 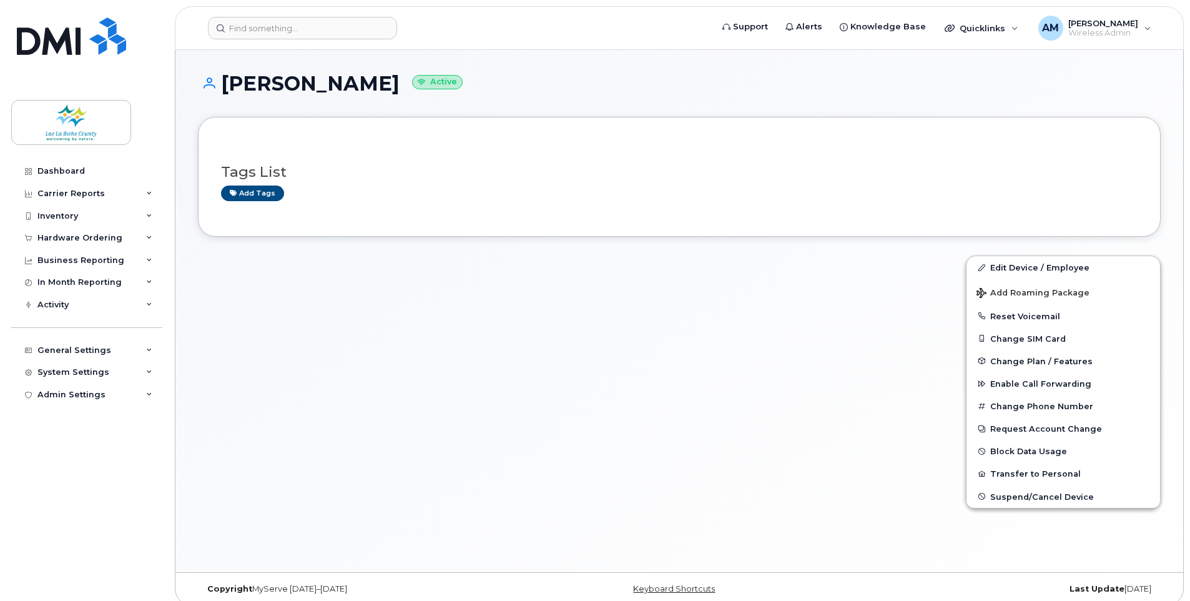 What do you see at coordinates (1063, 451) in the screenshot?
I see `button: Block Data Usage` at bounding box center [1063, 451].